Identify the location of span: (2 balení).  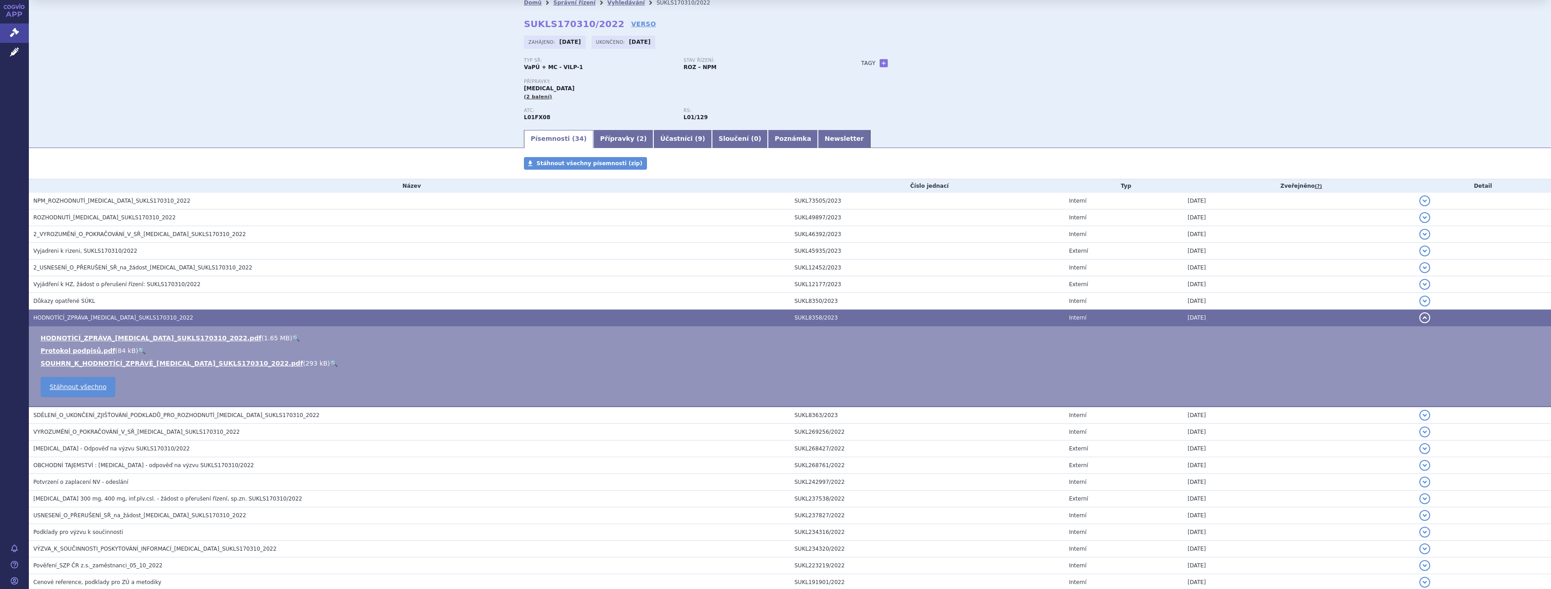
(538, 97).